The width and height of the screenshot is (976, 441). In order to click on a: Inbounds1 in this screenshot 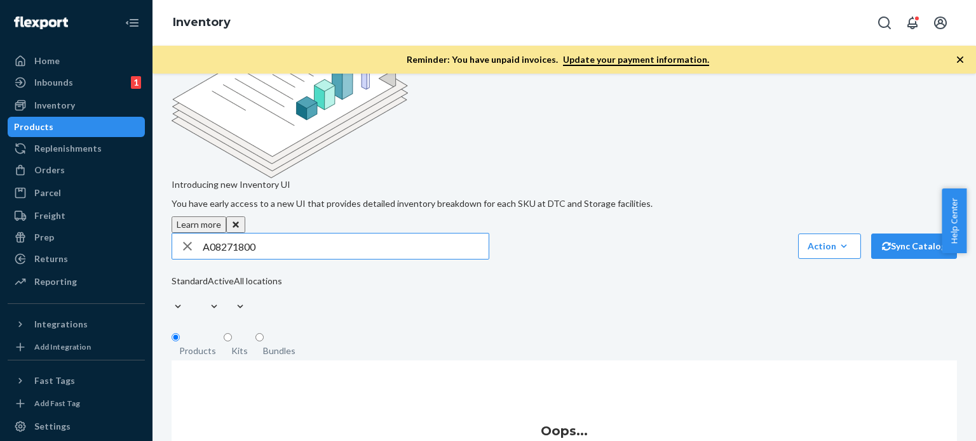, I will do `click(76, 83)`.